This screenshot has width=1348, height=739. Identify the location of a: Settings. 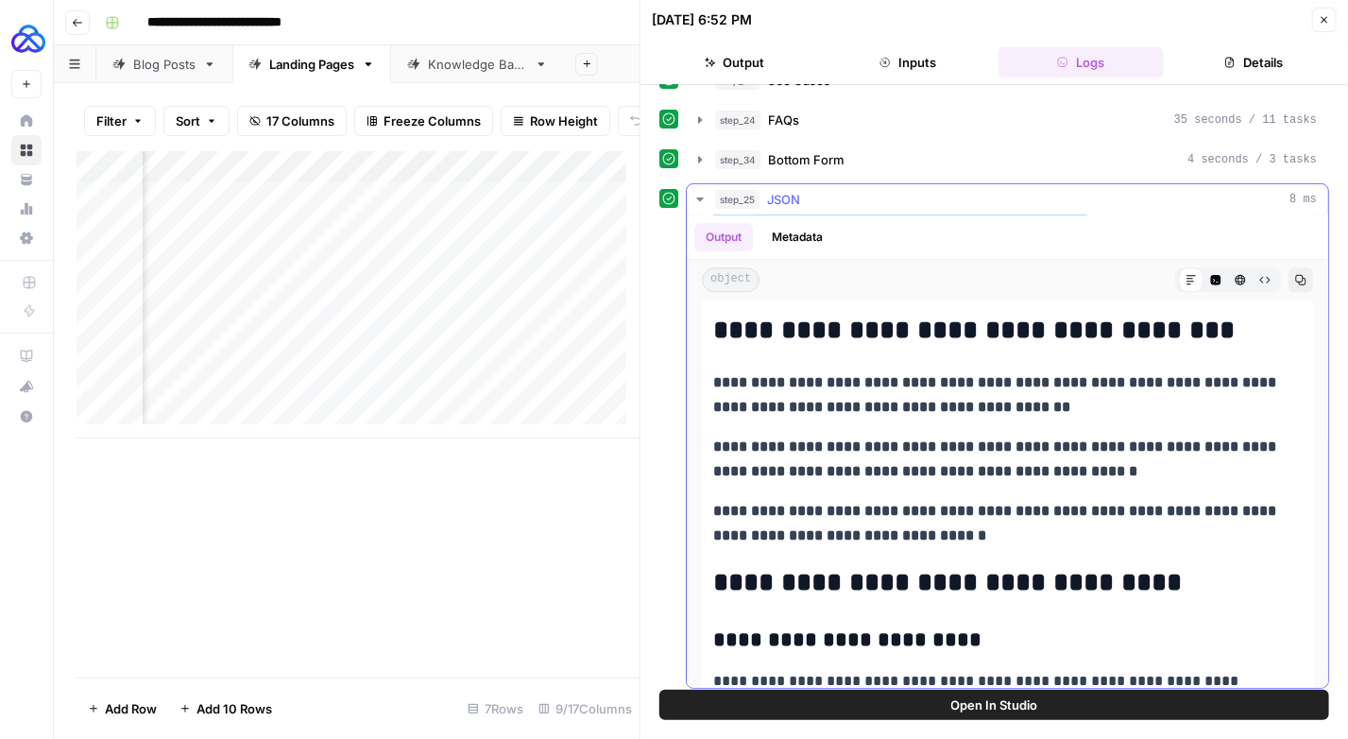
(26, 238).